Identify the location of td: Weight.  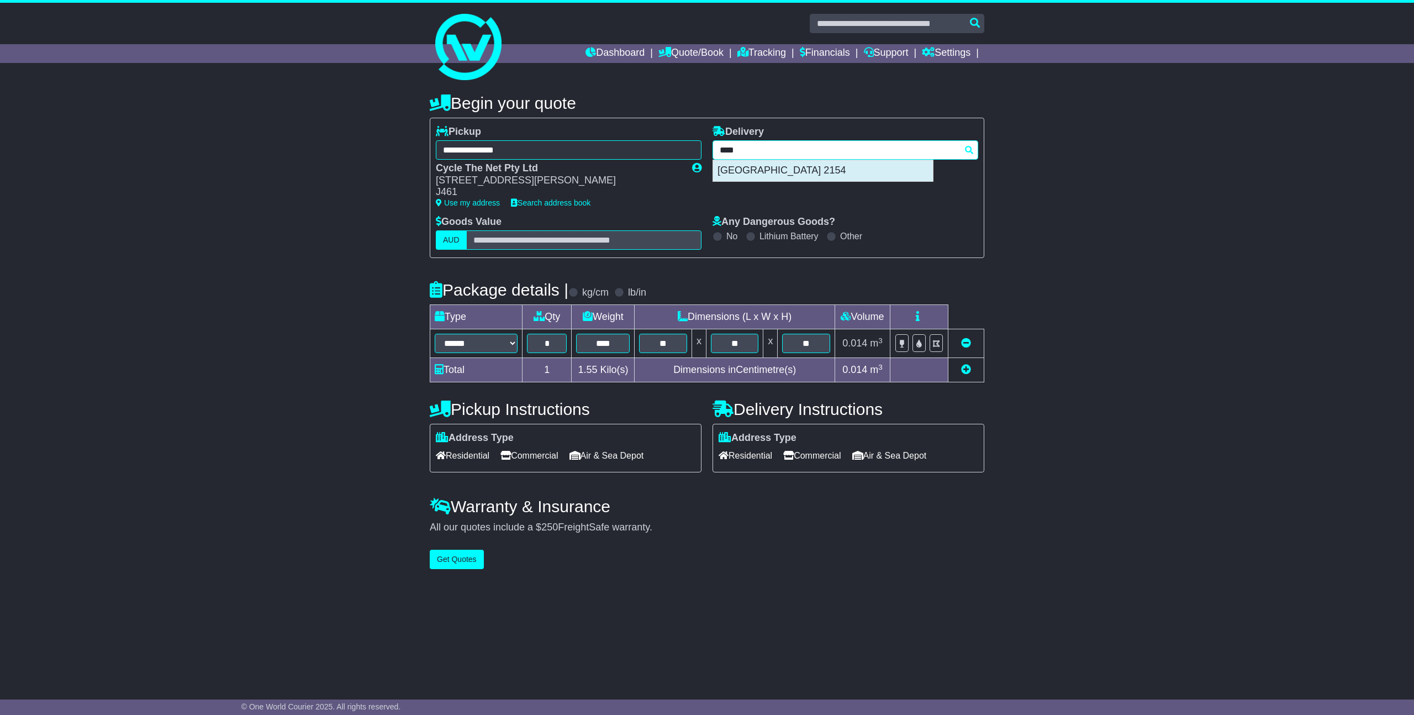
(603, 317).